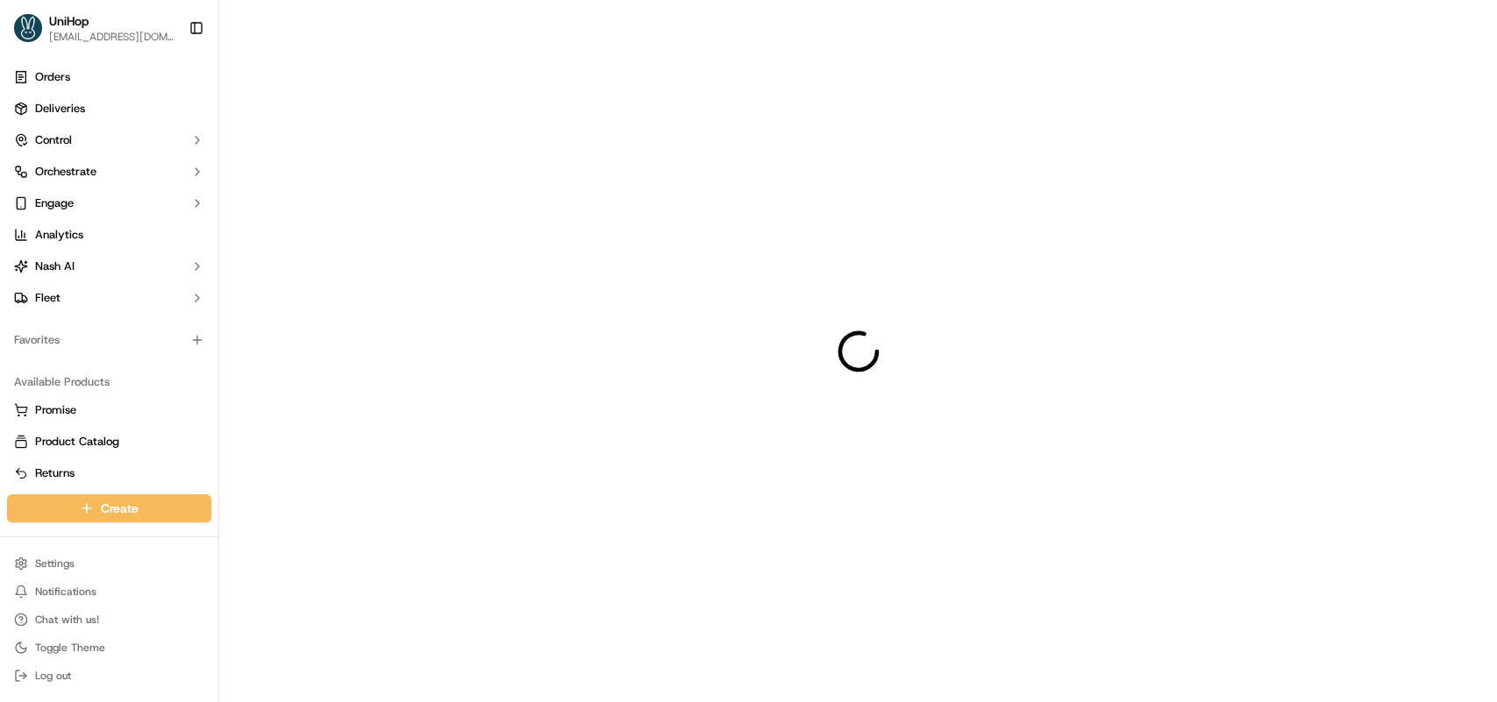  Describe the element at coordinates (109, 442) in the screenshot. I see `a: Product Catalog` at that location.